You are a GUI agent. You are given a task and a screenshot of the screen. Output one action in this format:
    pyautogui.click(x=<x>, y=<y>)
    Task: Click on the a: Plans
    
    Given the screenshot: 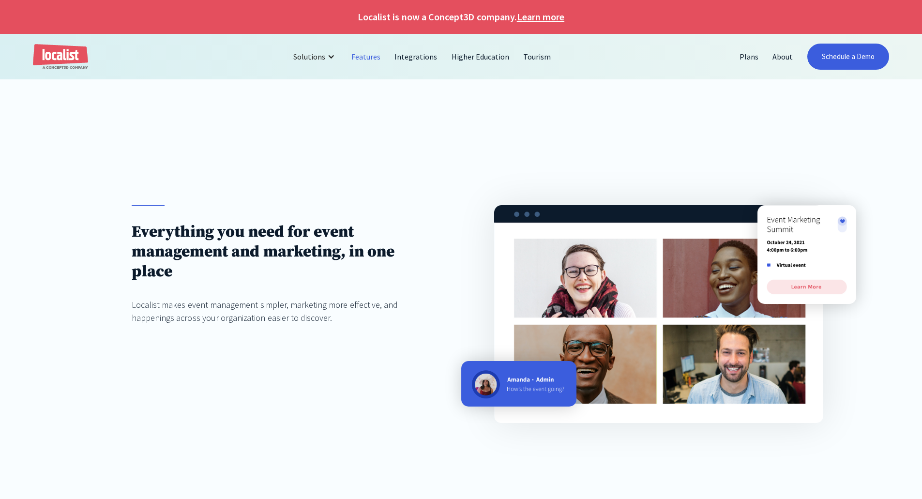 What is the action you would take?
    pyautogui.click(x=749, y=57)
    